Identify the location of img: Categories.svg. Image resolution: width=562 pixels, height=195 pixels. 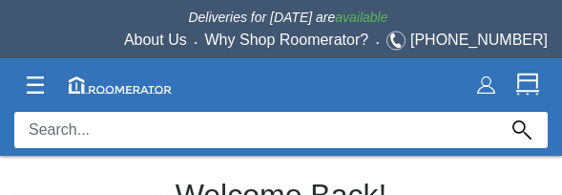
(35, 85).